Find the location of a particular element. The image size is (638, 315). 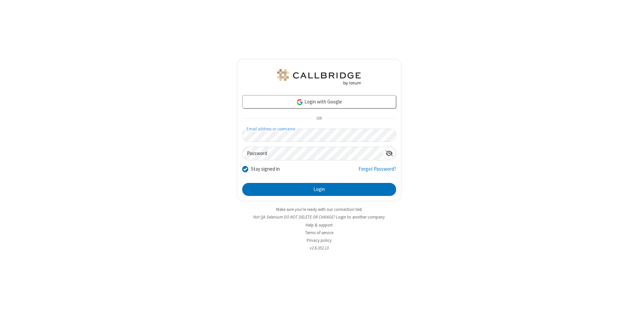

a: Make sure you're ready with our connection test is located at coordinates (319, 209).